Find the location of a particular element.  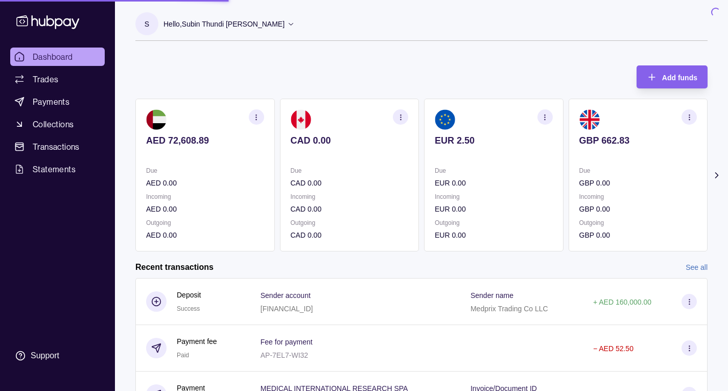

a: Support is located at coordinates (57, 356).